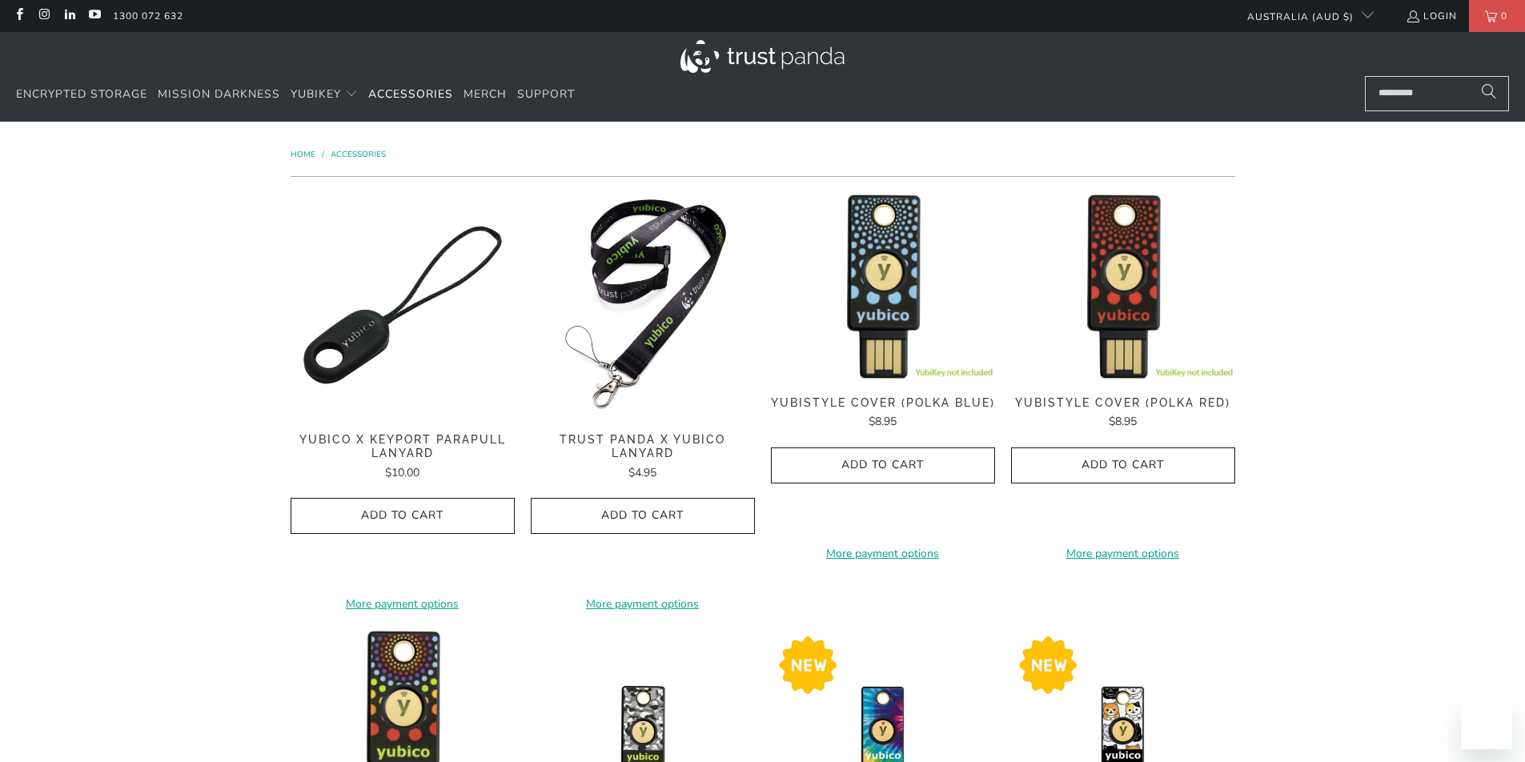 This screenshot has height=762, width=1525. What do you see at coordinates (295, 94) in the screenshot?
I see `nav: Translation missing: en.navigation.header.main_nav` at bounding box center [295, 94].